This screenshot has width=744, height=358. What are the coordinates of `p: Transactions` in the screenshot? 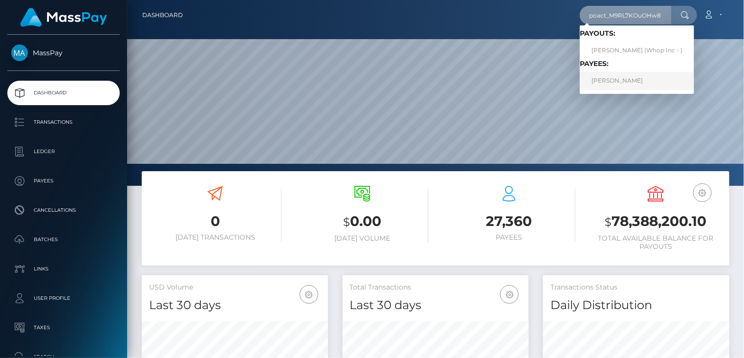 It's located at (64, 122).